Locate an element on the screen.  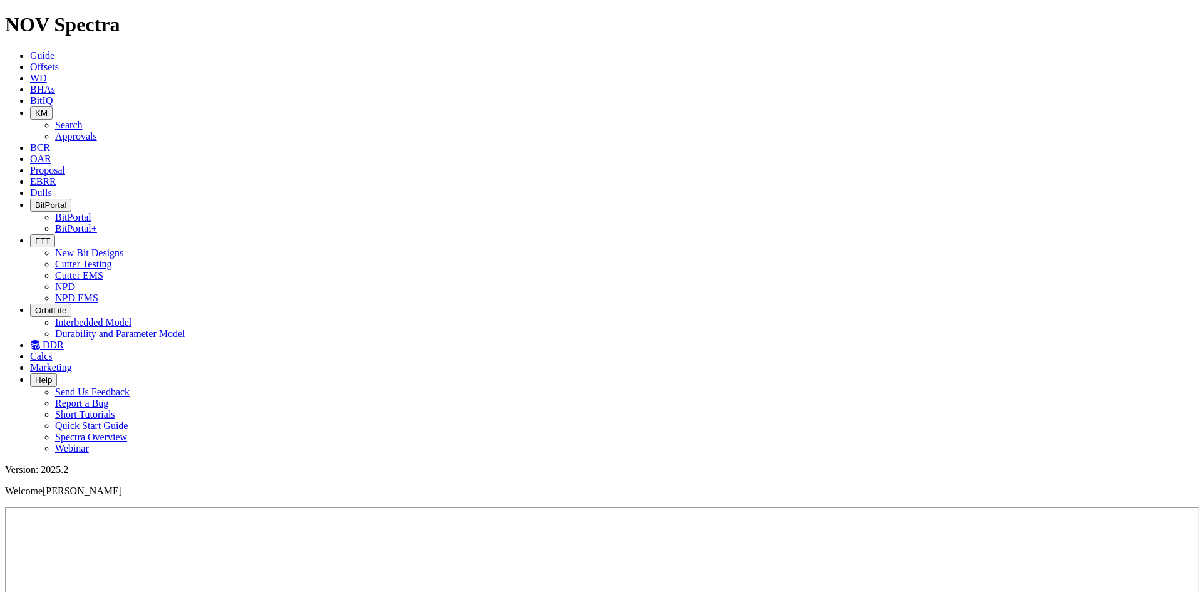
a: BitPortal is located at coordinates (73, 217).